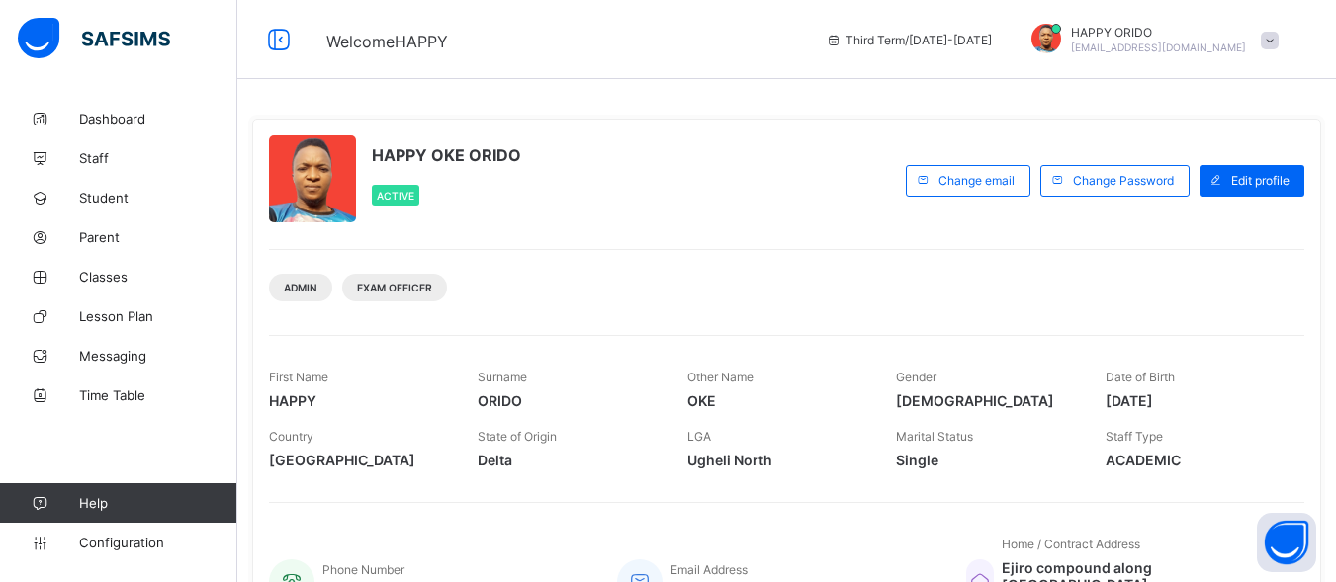 This screenshot has width=1336, height=582. Describe the element at coordinates (1286, 543) in the screenshot. I see `button: Open asap` at that location.